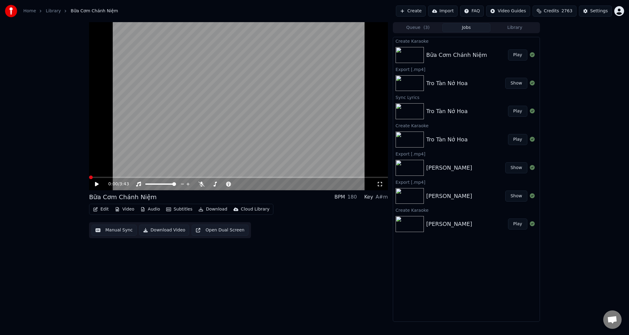 The width and height of the screenshot is (629, 335). Describe the element at coordinates (53, 11) in the screenshot. I see `a: Library` at that location.